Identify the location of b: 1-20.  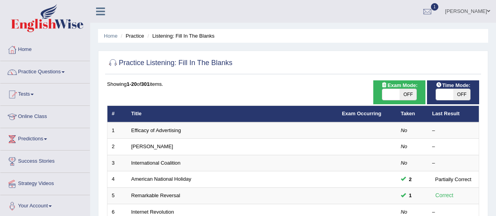
(132, 84).